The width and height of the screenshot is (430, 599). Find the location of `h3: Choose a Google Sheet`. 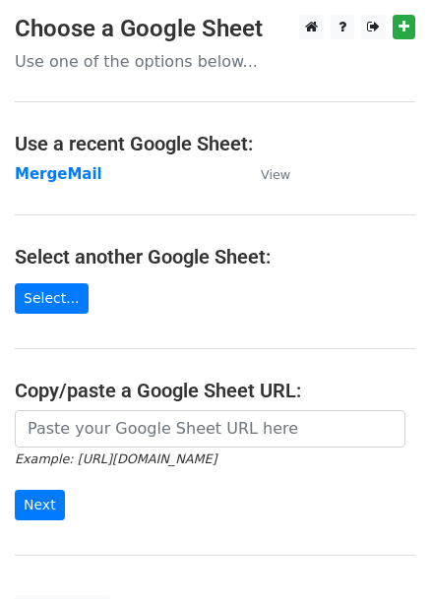

h3: Choose a Google Sheet is located at coordinates (215, 29).